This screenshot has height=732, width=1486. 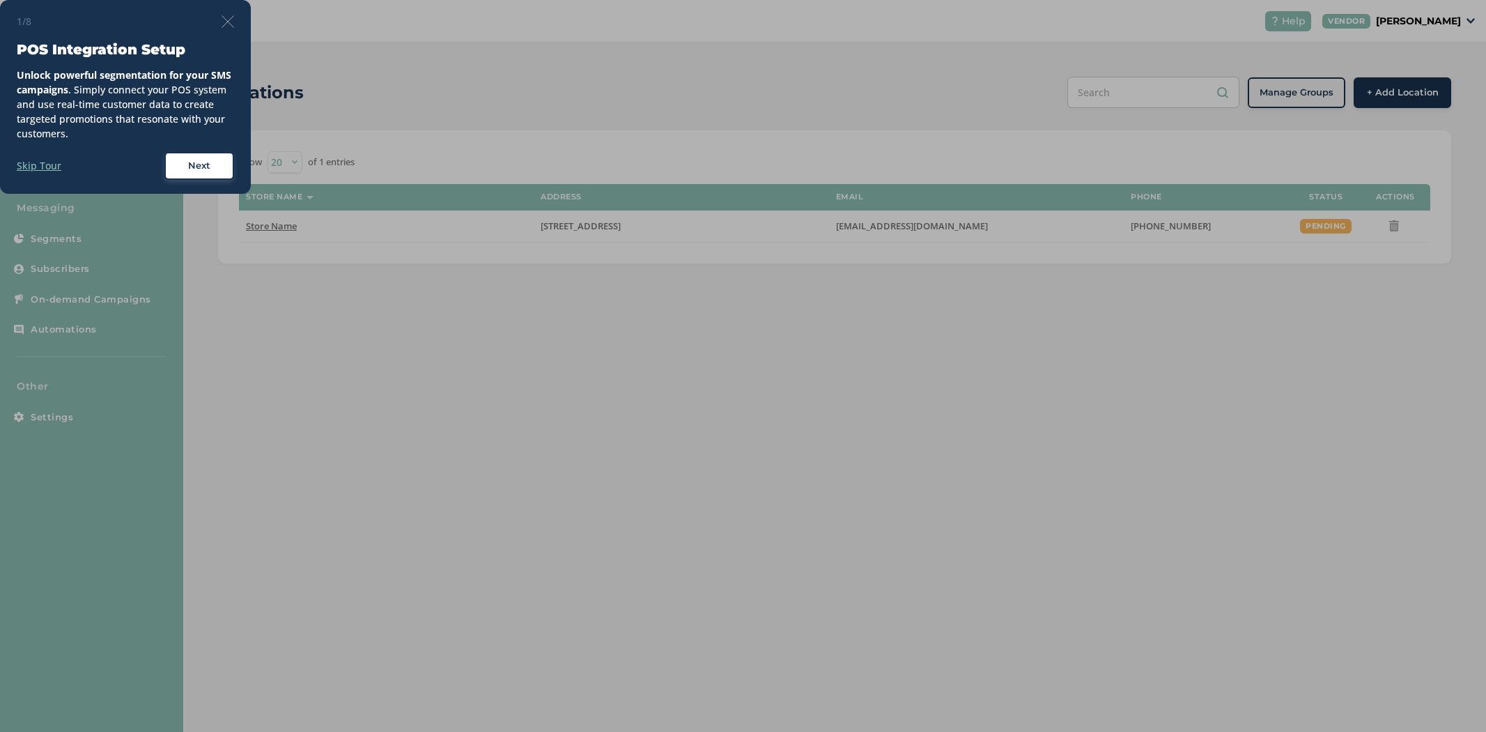 What do you see at coordinates (228, 22) in the screenshot?
I see `img: icon-close-thin-accent-606ae9a3.svg` at bounding box center [228, 22].